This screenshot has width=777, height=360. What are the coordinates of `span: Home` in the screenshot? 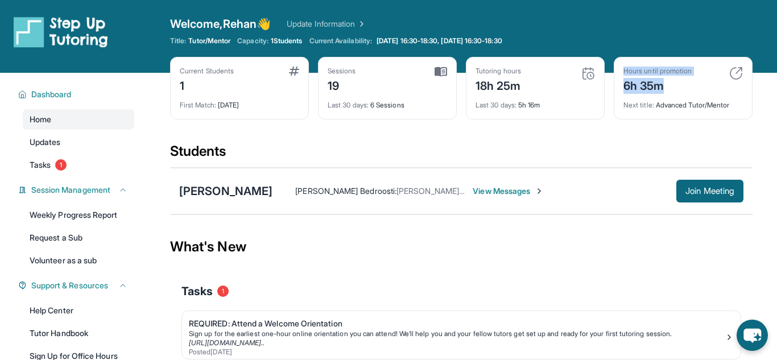 It's located at (40, 119).